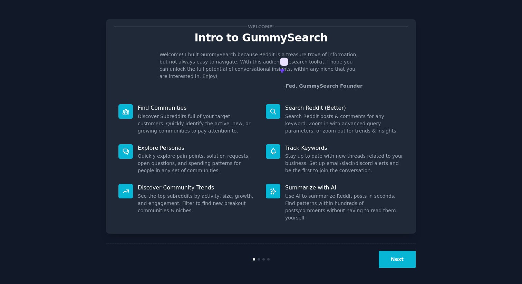 This screenshot has width=522, height=284. Describe the element at coordinates (324, 86) in the screenshot. I see `a: Fed, GummySearch Founder` at that location.